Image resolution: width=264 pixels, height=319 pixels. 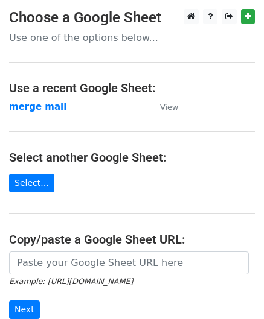 What do you see at coordinates (132, 157) in the screenshot?
I see `h4: Select another Google Sheet:` at bounding box center [132, 157].